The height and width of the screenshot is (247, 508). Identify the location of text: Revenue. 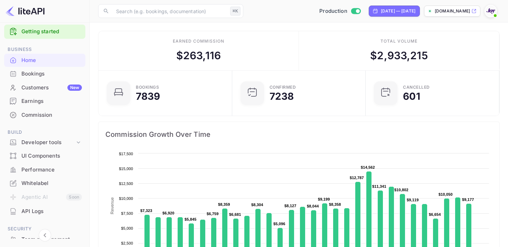
(112, 205).